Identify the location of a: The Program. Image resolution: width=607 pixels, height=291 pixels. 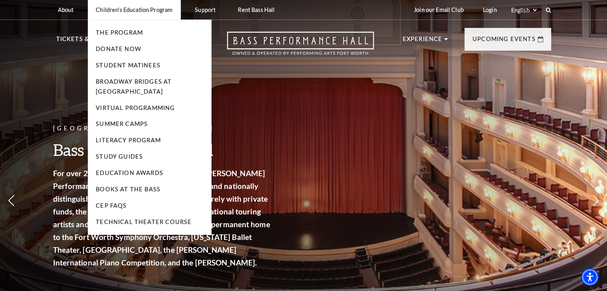
(119, 32).